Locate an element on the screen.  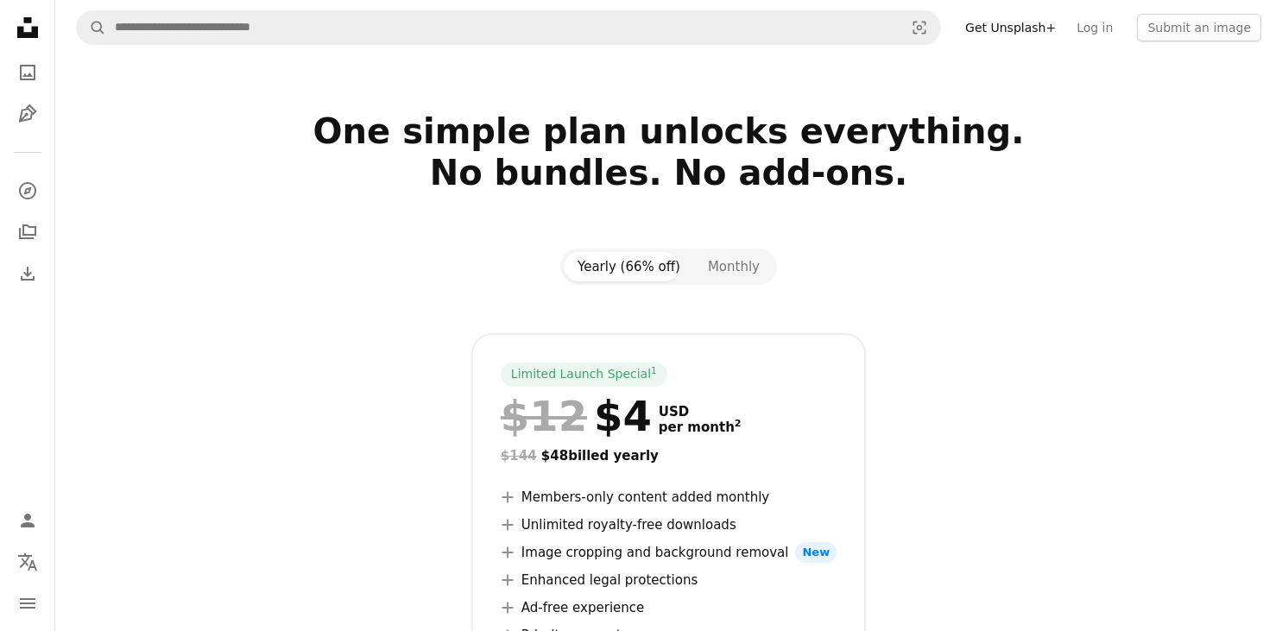
a: Home — Unsplash is located at coordinates (28, 29).